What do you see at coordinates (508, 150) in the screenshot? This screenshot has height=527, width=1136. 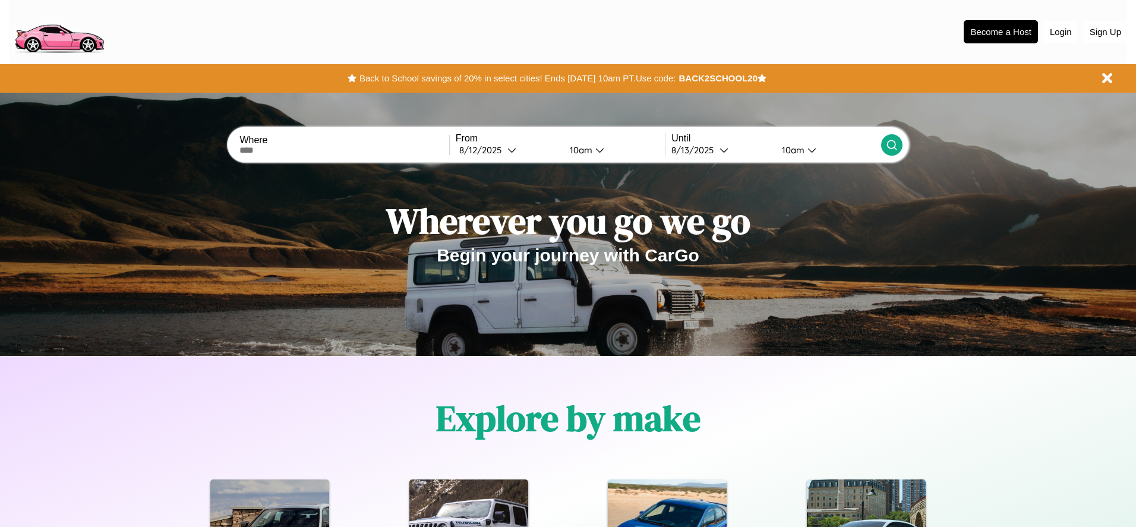 I see `button: 8/12/2025` at bounding box center [508, 150].